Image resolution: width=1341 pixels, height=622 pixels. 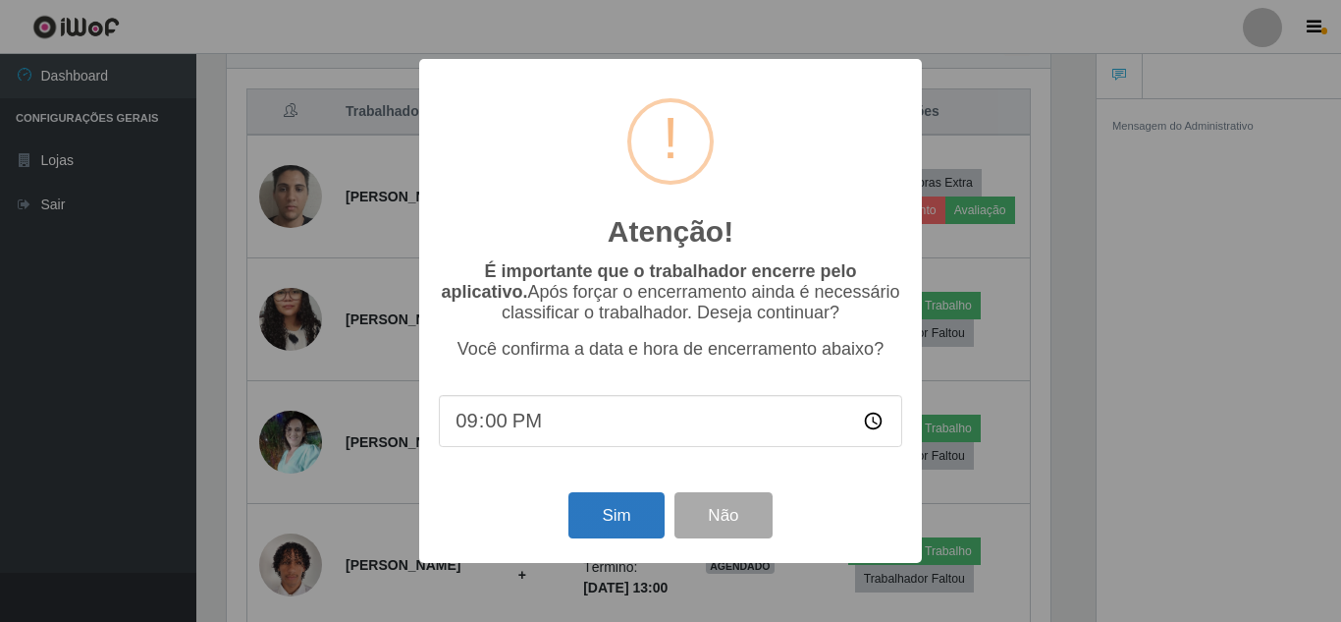 What do you see at coordinates (616, 515) in the screenshot?
I see `button: Sim` at bounding box center [616, 515].